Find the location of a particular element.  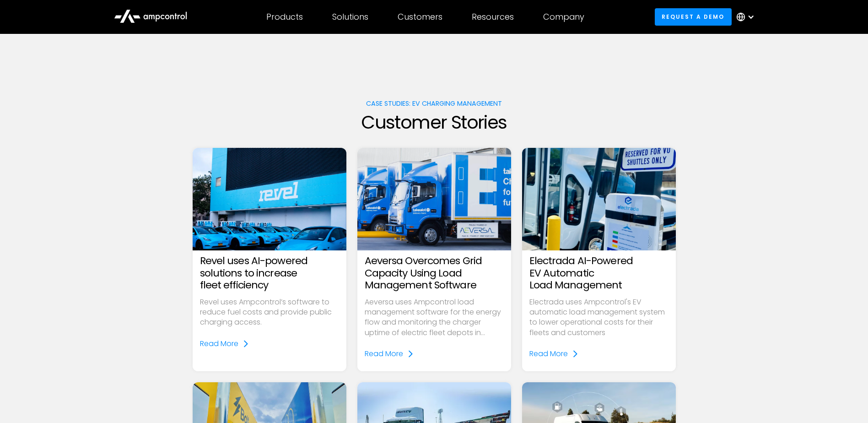

div: Customers is located at coordinates (420, 17).